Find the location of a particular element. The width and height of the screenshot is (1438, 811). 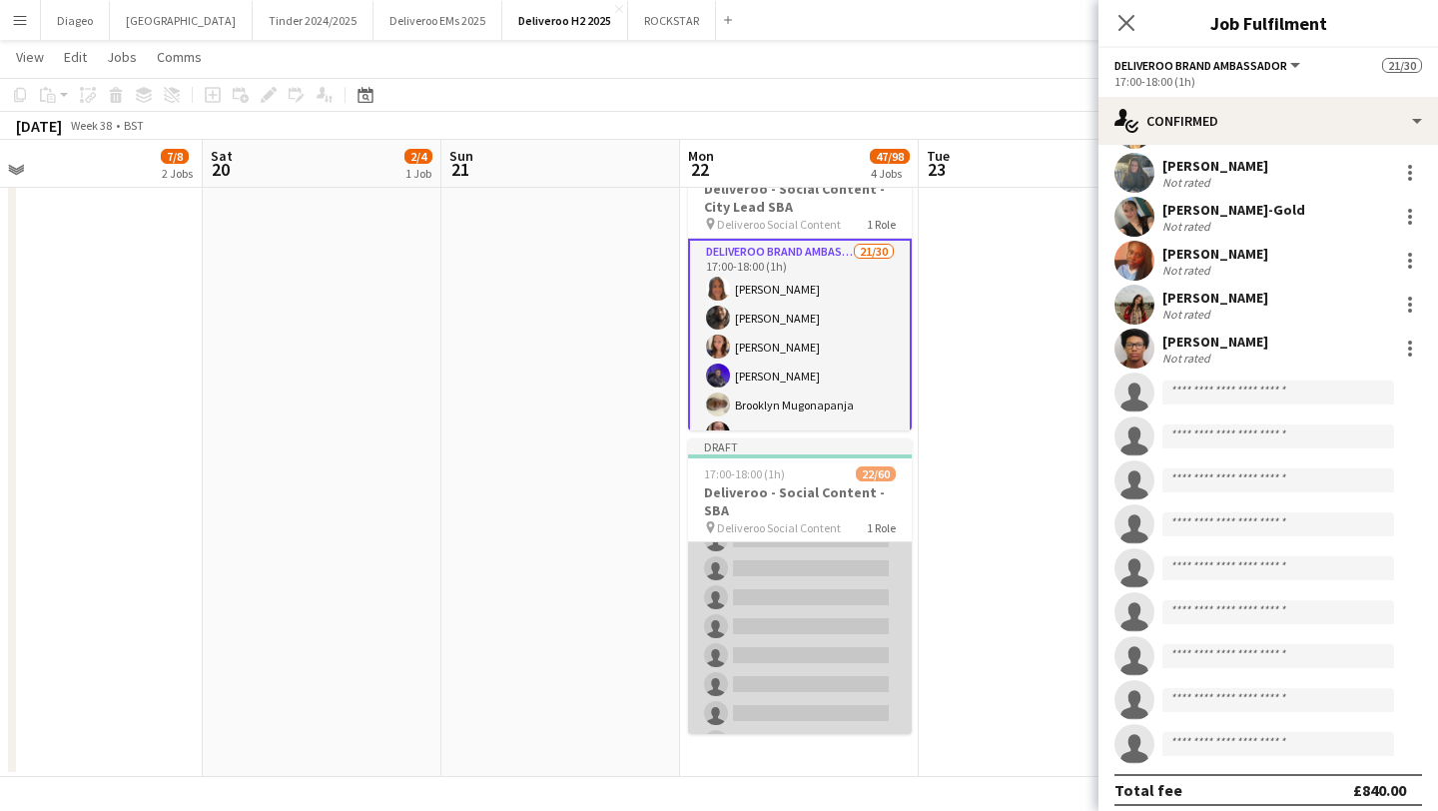

app-job-card: Draft17:00-18:00 (1h)21/30Deliveroo - Social Content - City Lead SBA Deliveroo Social Content1 Ro... is located at coordinates (800, 283).